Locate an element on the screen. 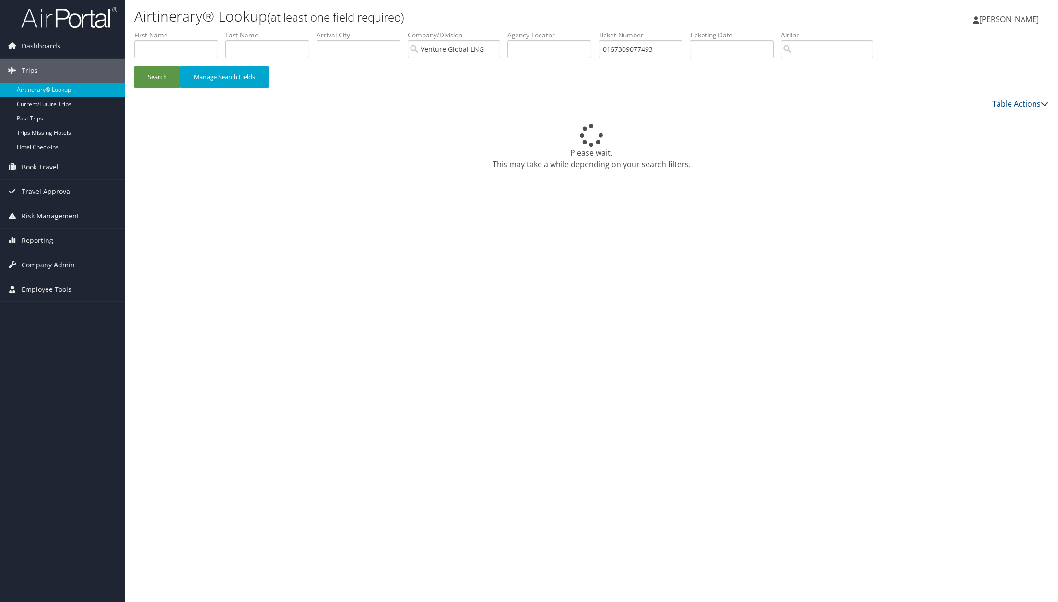 Image resolution: width=1058 pixels, height=602 pixels. label: Airline is located at coordinates (831, 35).